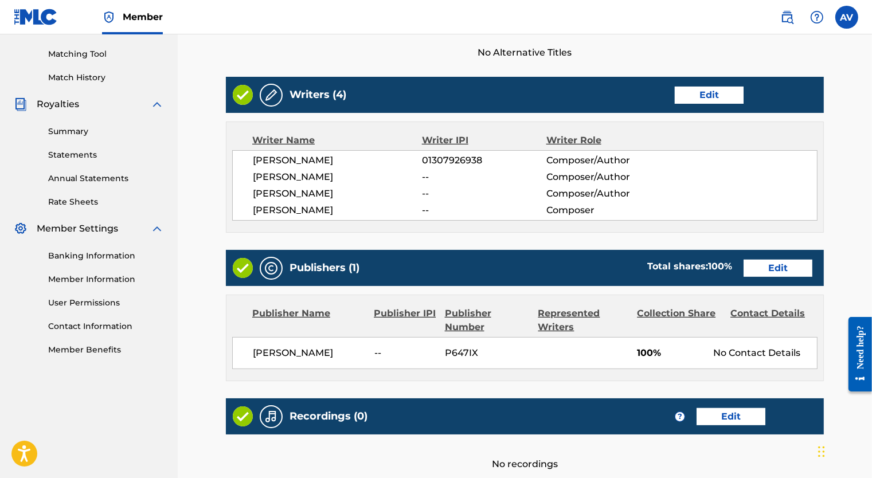  What do you see at coordinates (487, 320) in the screenshot?
I see `div: Publisher Number` at bounding box center [487, 320].